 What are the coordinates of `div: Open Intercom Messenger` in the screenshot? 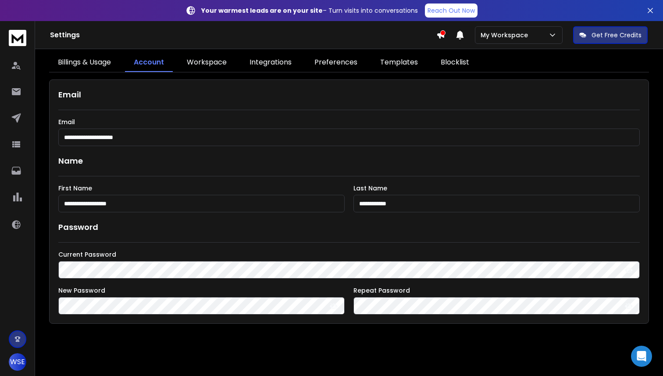 It's located at (642, 356).